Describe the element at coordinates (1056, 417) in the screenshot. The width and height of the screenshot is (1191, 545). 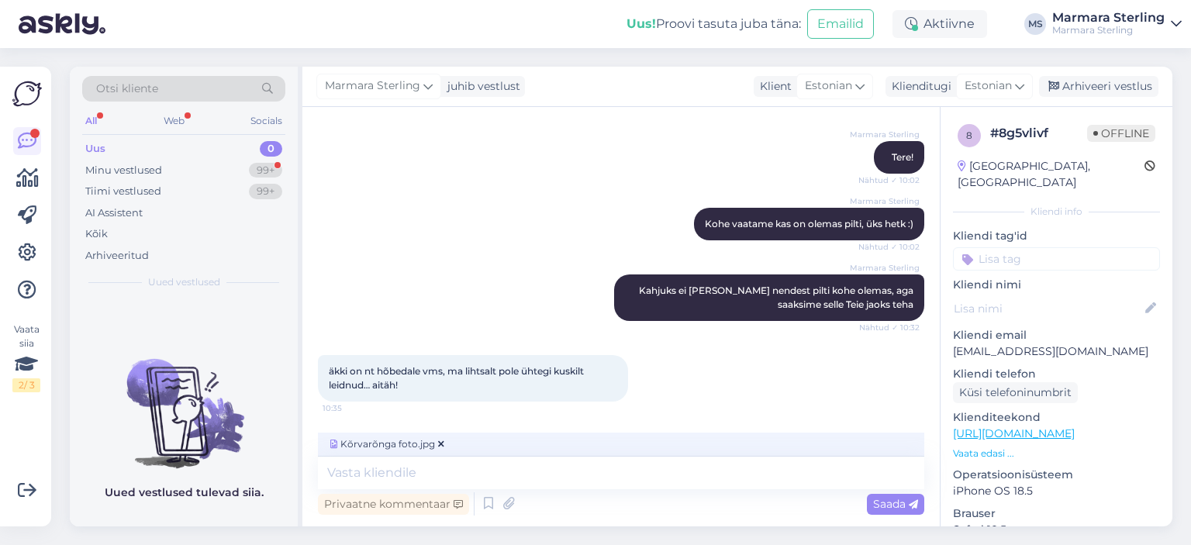
I see `p: Klienditeekond` at that location.